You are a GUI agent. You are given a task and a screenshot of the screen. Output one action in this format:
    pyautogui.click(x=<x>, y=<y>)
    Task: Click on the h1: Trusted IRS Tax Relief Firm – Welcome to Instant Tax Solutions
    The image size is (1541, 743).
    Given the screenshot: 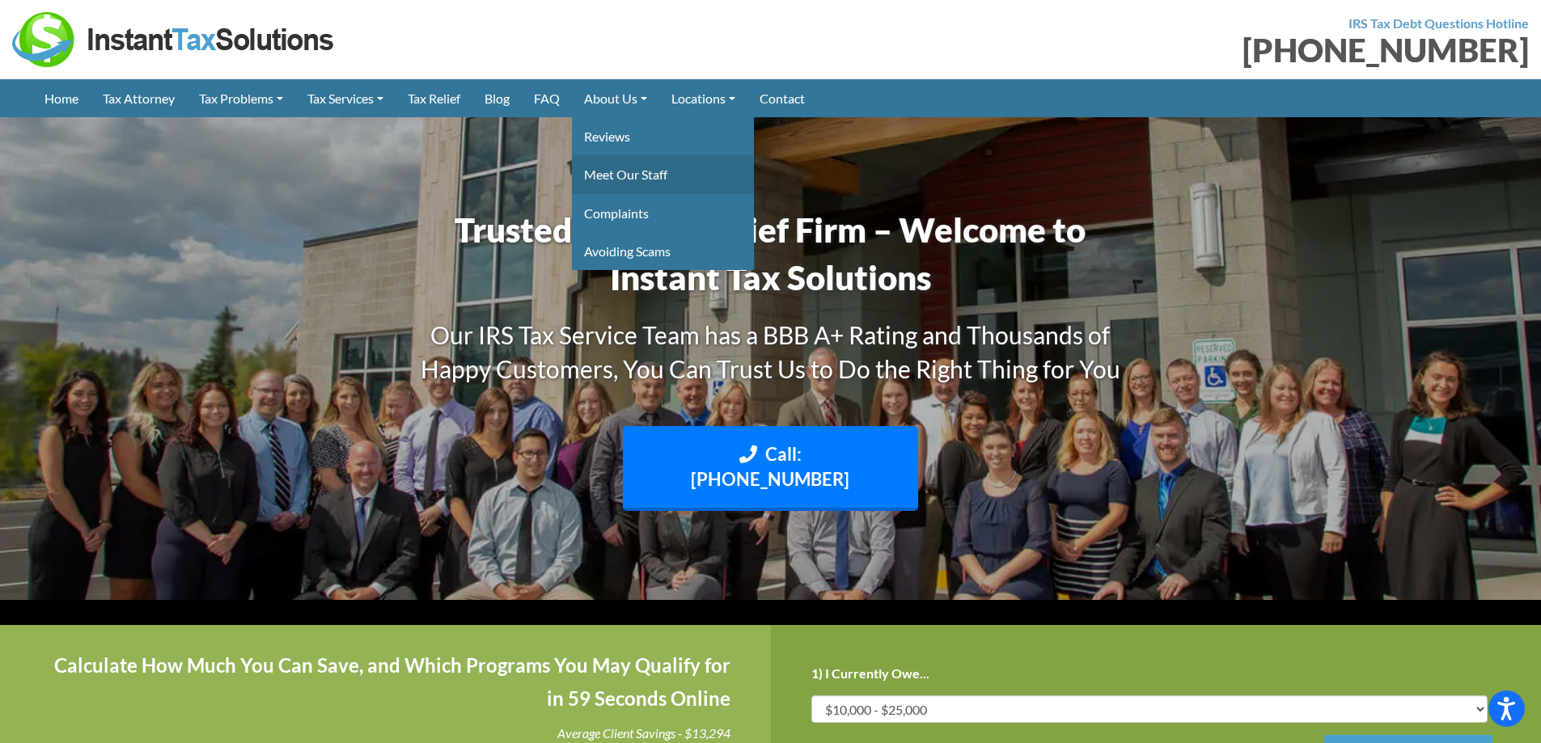 What is the action you would take?
    pyautogui.click(x=771, y=254)
    